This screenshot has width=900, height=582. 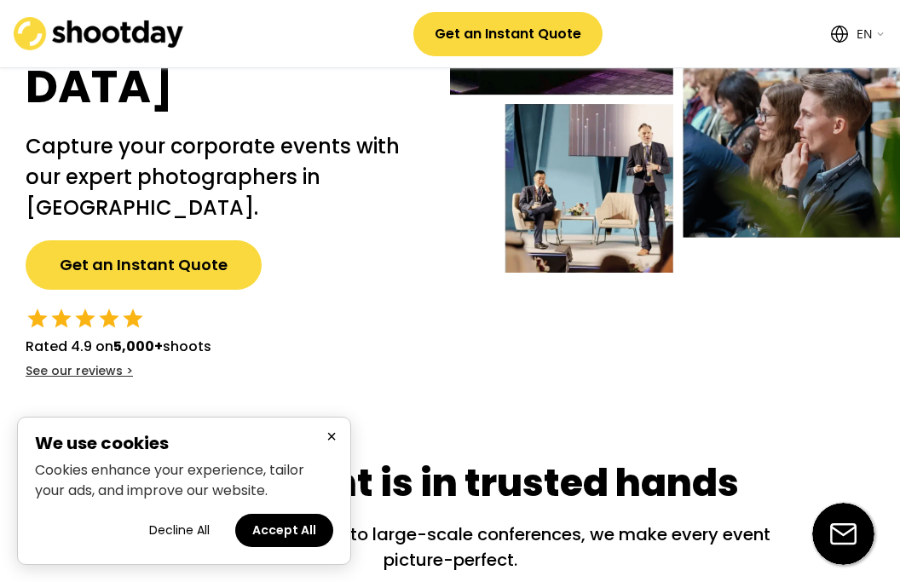 I want to click on strong: 5,000+, so click(x=138, y=346).